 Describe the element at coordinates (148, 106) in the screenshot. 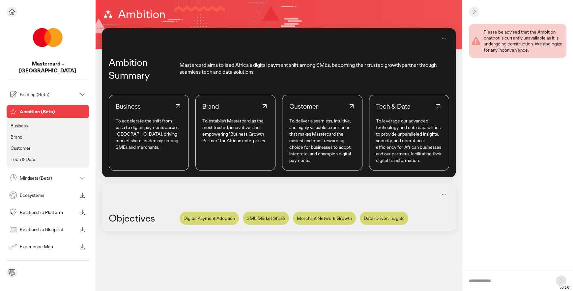

I see `div: Business` at that location.